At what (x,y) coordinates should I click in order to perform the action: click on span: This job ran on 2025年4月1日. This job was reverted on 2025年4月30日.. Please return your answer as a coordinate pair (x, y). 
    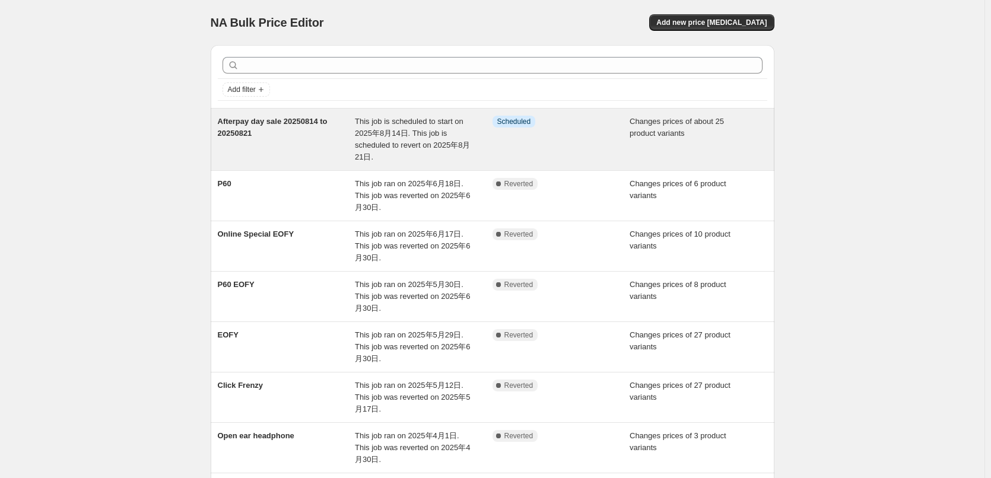
    Looking at the image, I should click on (412, 447).